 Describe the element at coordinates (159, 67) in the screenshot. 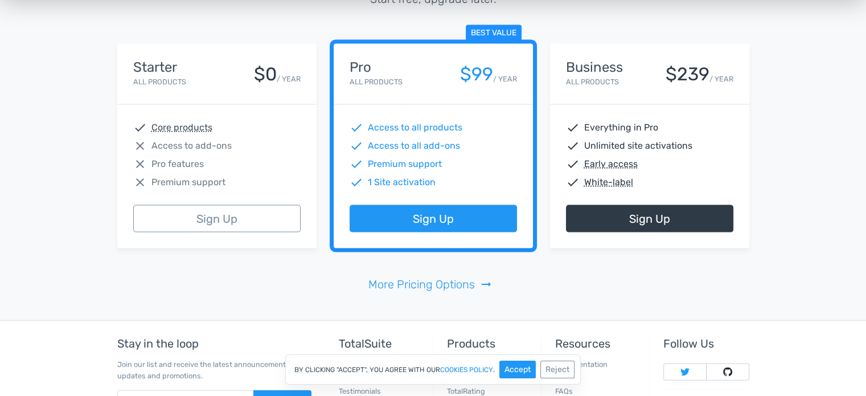

I see `h4: Starter` at that location.